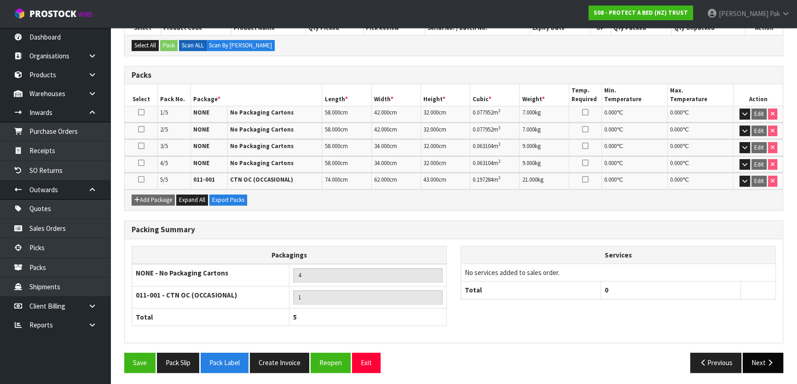 The height and width of the screenshot is (384, 797). I want to click on span: 62.000, so click(381, 179).